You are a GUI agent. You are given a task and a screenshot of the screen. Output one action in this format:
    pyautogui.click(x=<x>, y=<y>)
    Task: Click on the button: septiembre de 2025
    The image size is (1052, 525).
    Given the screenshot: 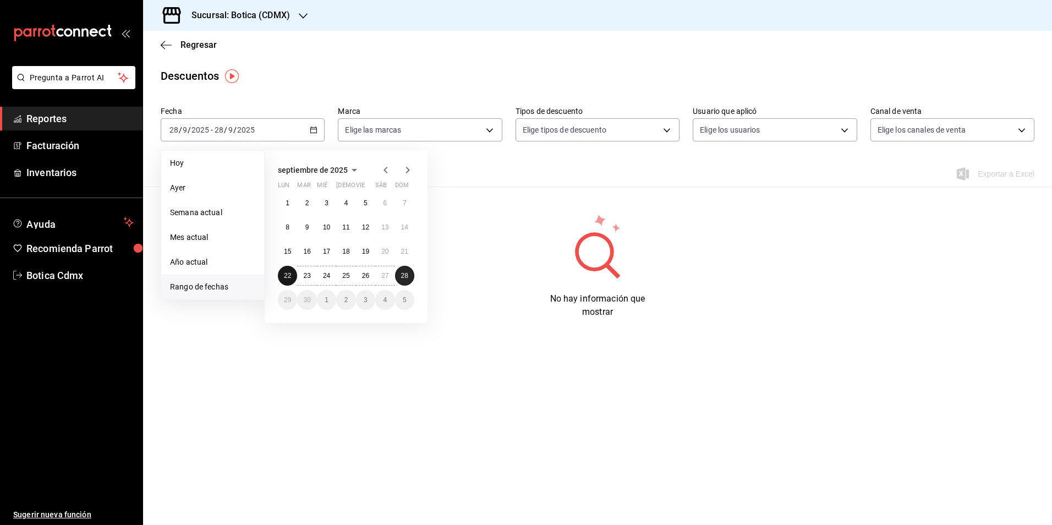 What is the action you would take?
    pyautogui.click(x=319, y=170)
    